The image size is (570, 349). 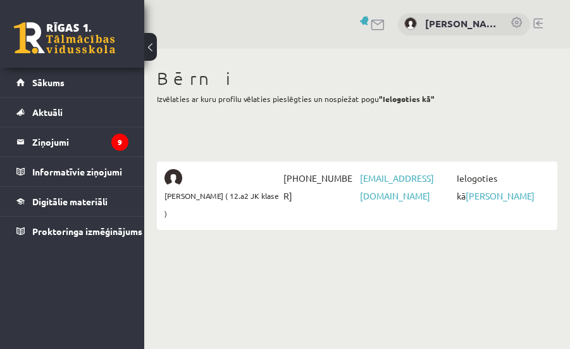 What do you see at coordinates (407, 99) in the screenshot?
I see `b: "Ielogoties kā"` at bounding box center [407, 99].